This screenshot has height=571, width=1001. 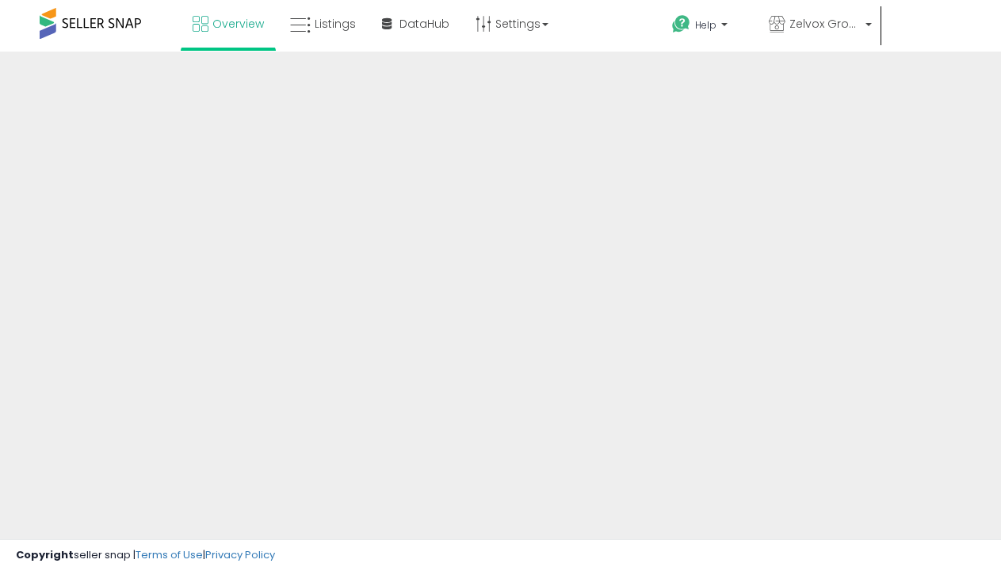 I want to click on a: Help, so click(x=707, y=27).